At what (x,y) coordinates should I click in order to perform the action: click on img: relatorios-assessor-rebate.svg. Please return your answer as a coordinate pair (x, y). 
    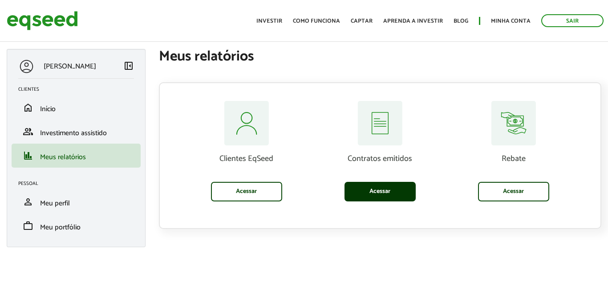
    Looking at the image, I should click on (513, 123).